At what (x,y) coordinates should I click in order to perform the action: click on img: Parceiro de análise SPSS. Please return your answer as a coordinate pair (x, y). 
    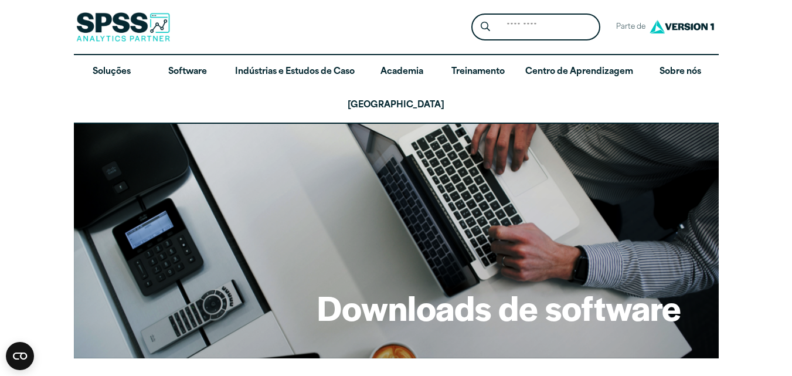
    Looking at the image, I should click on (123, 27).